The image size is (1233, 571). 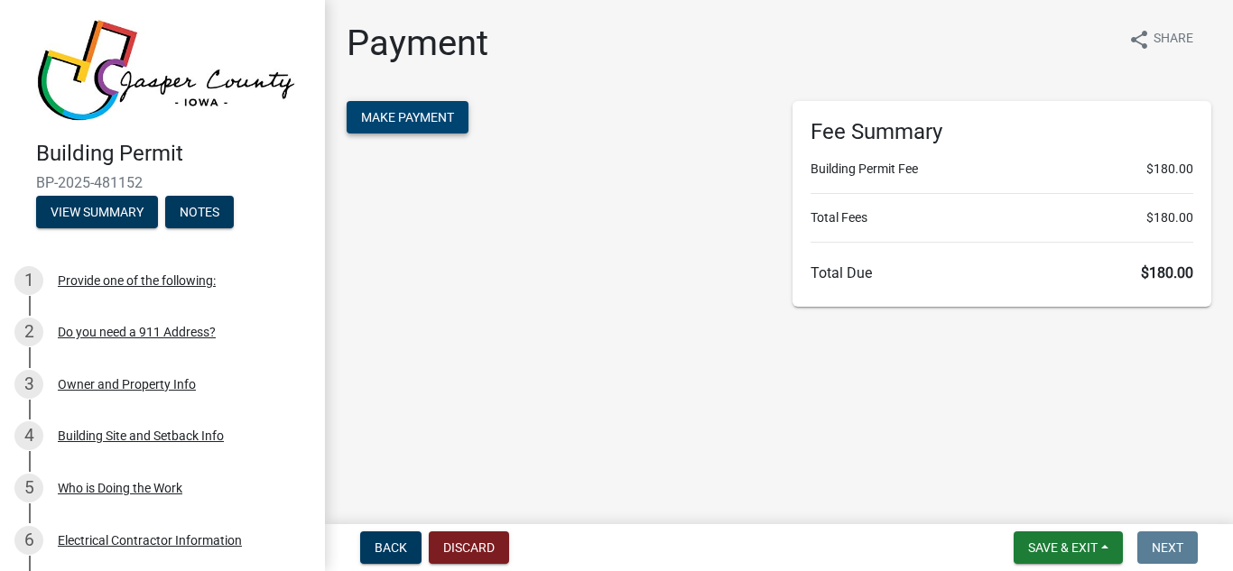 I want to click on div: Do you need a 911 Address?, so click(x=136, y=332).